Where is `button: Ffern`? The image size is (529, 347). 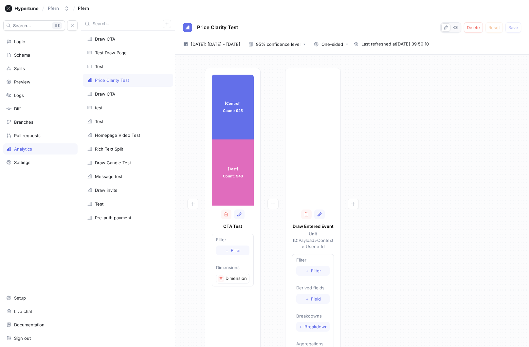
button: Ffern is located at coordinates (59, 8).